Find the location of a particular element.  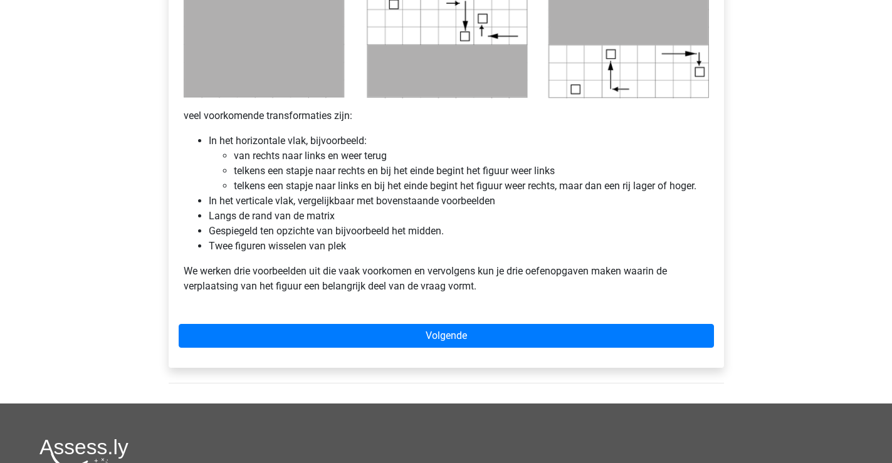

li: In het horizontale vlak, bijvoorbeeld: is located at coordinates (459, 164).